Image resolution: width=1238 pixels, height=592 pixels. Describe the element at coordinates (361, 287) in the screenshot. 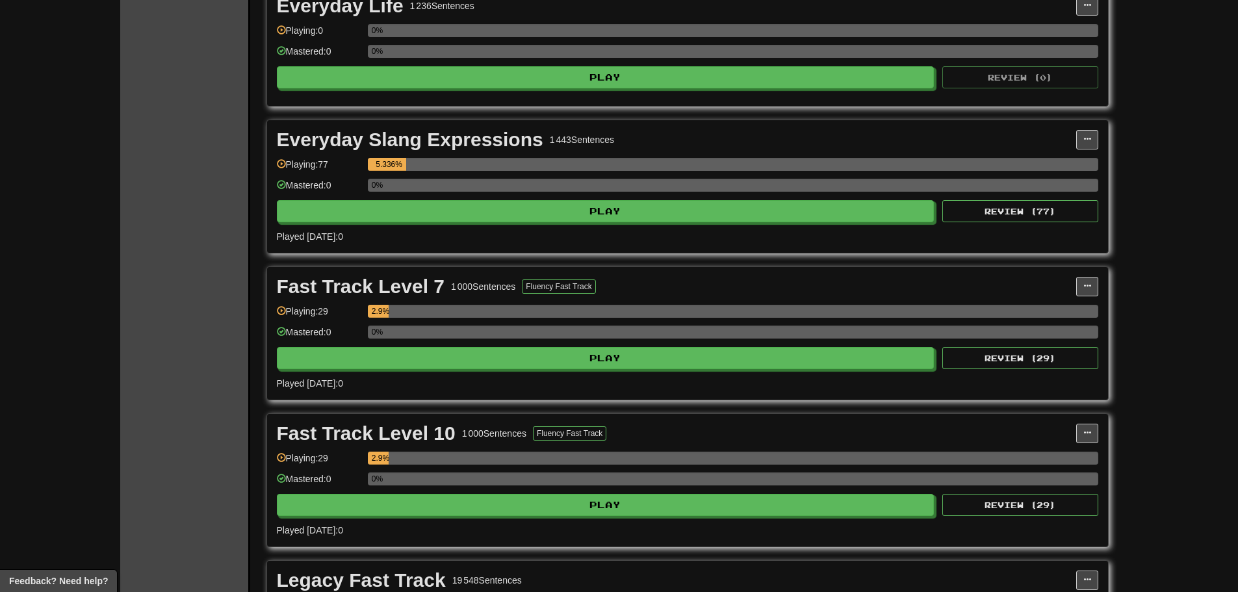

I see `div: Fast Track Level 7` at that location.